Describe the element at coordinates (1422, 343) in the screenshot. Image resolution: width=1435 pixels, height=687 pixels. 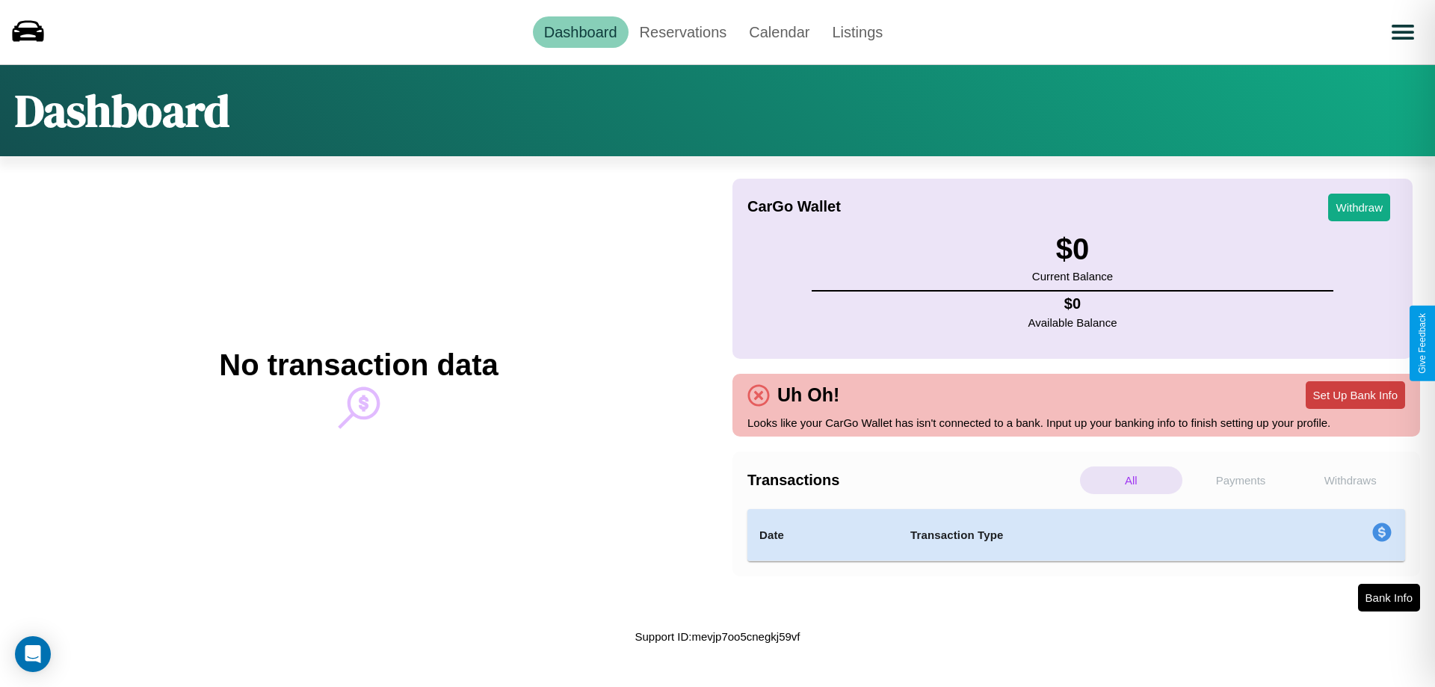
I see `div: Give Feedback` at that location.